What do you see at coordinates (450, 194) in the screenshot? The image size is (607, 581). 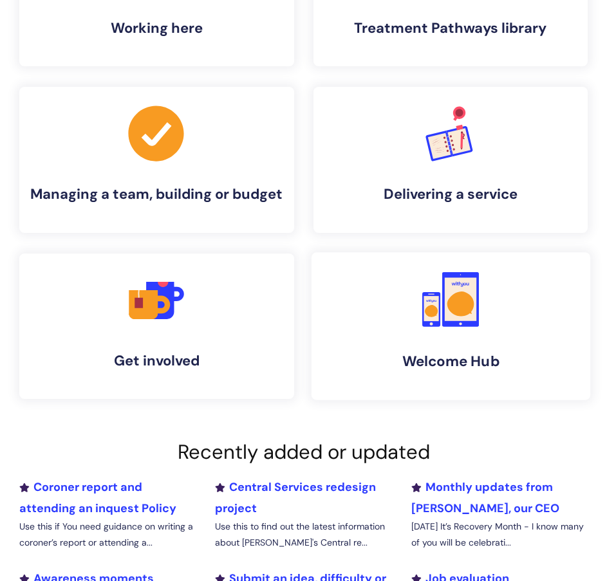 I see `h4: Delivering a service` at bounding box center [450, 194].